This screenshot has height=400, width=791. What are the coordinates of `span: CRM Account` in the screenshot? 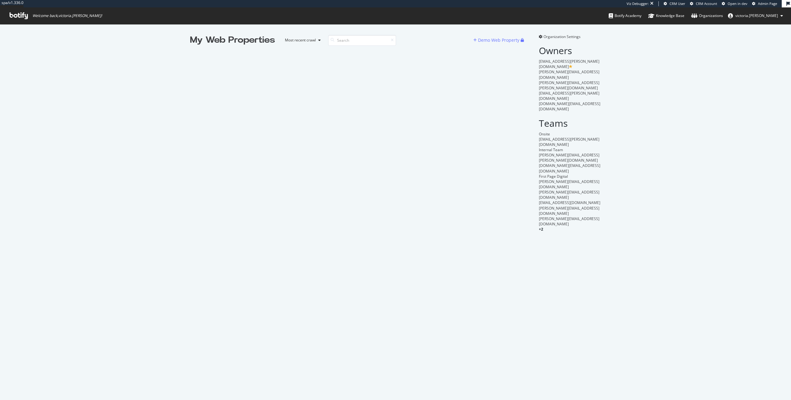 It's located at (707, 3).